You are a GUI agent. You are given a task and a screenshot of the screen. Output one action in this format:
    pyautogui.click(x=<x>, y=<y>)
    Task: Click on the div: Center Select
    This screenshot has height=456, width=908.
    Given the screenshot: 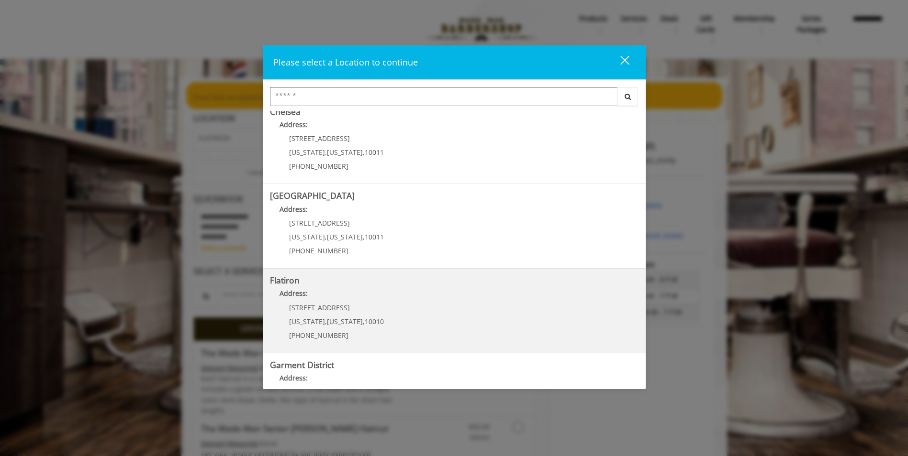 What is the action you would take?
    pyautogui.click(x=454, y=99)
    